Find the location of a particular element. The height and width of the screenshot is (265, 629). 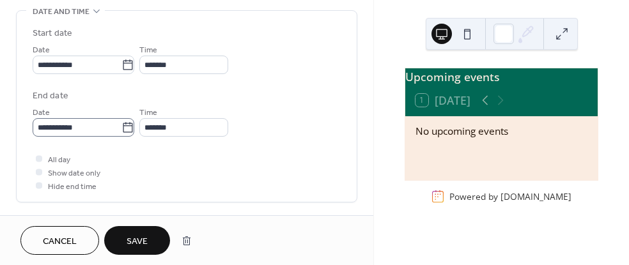

div: End date is located at coordinates (51, 96).